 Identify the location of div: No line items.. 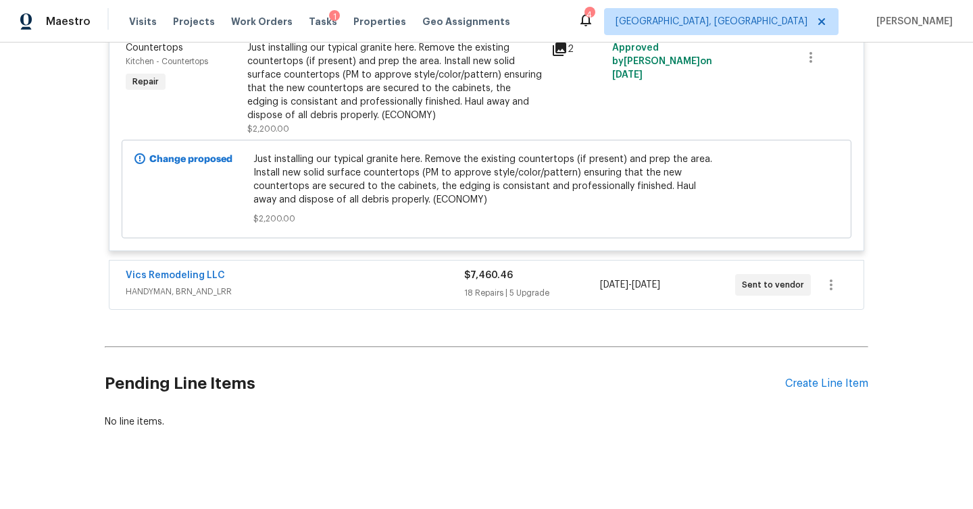
(486, 422).